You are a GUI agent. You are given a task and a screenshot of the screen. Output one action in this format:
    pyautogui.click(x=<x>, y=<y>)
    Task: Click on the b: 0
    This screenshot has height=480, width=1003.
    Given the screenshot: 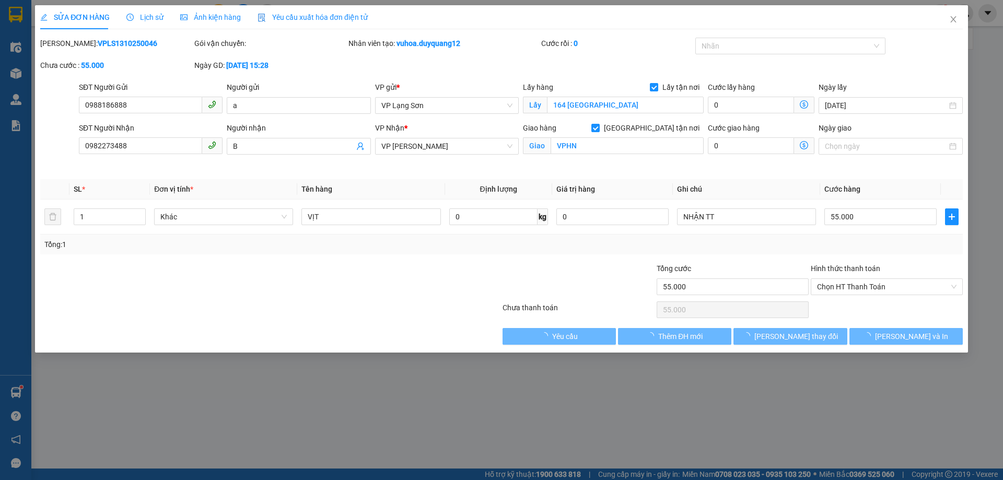 What is the action you would take?
    pyautogui.click(x=576, y=43)
    